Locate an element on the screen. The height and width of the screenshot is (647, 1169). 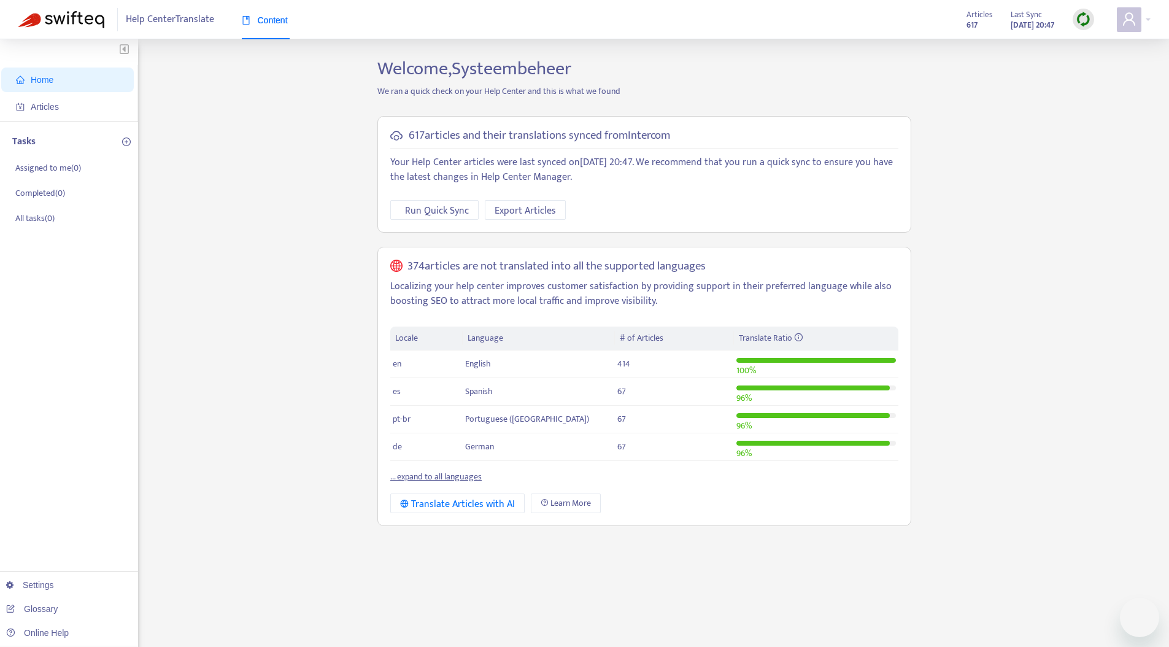
span: English is located at coordinates (478, 363).